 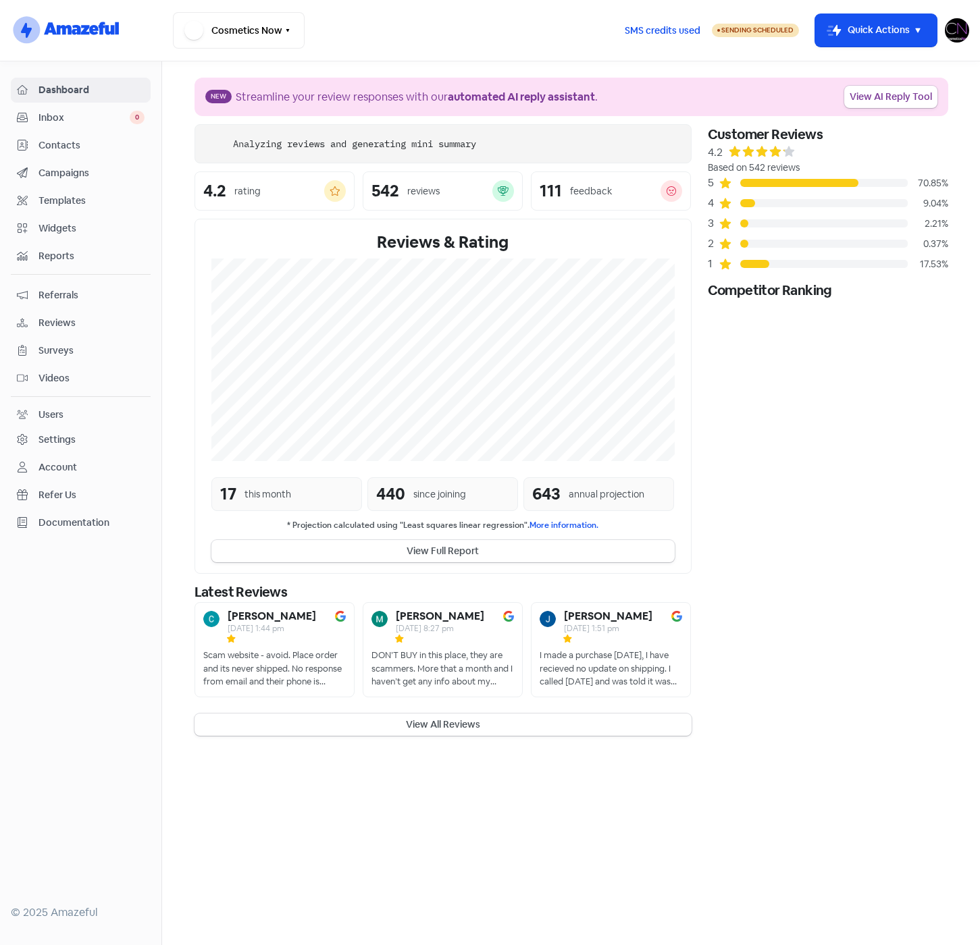 I want to click on div: Reviews & Rating, so click(x=443, y=242).